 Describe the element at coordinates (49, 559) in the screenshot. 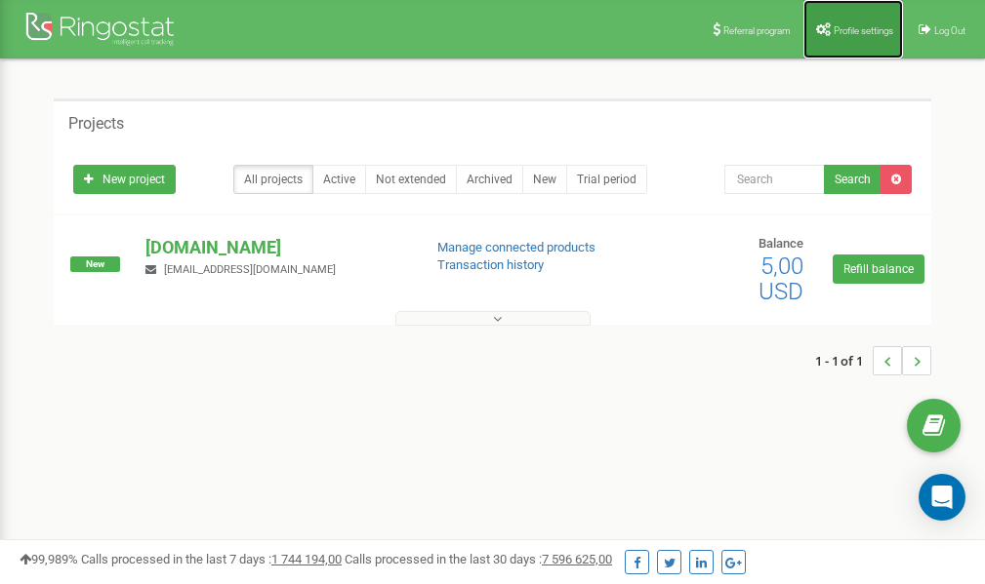

I see `span: 99,989%` at that location.